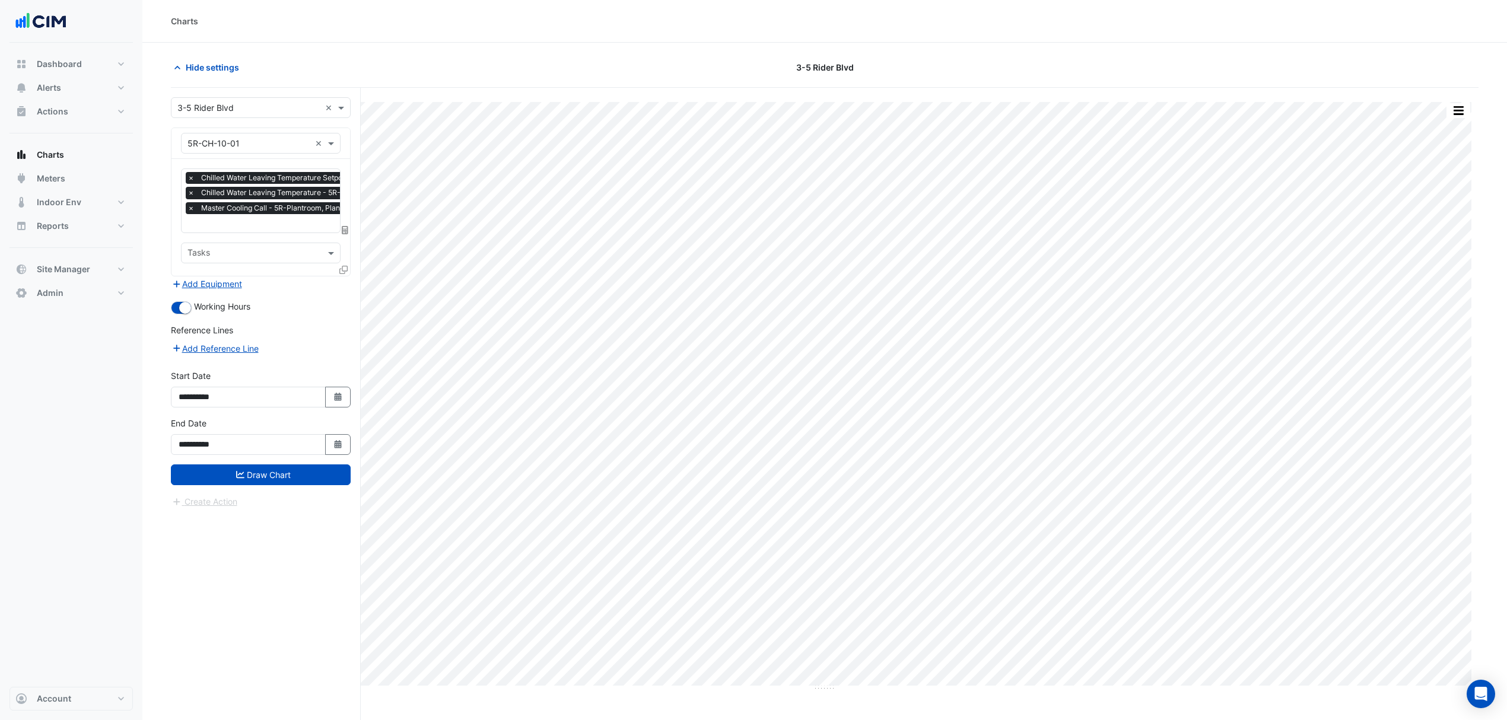 Image resolution: width=1507 pixels, height=720 pixels. I want to click on app-icon: Alerts, so click(21, 88).